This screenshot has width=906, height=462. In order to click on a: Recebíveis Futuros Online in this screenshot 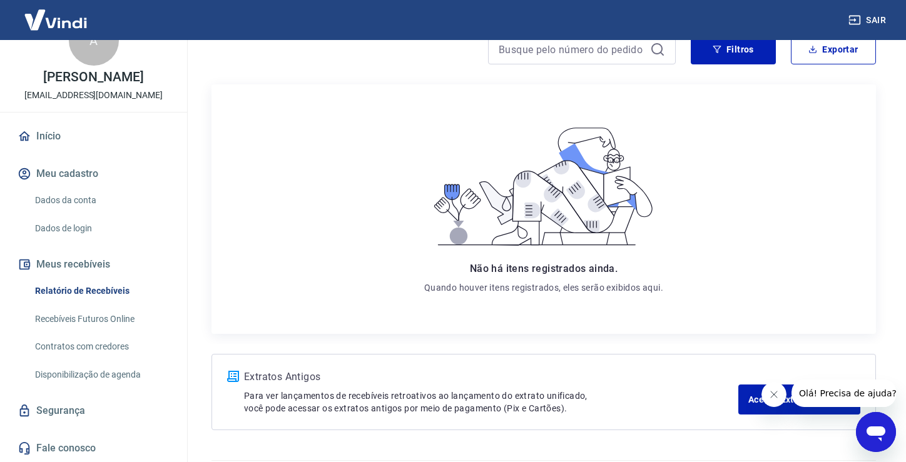, I will do `click(101, 319)`.